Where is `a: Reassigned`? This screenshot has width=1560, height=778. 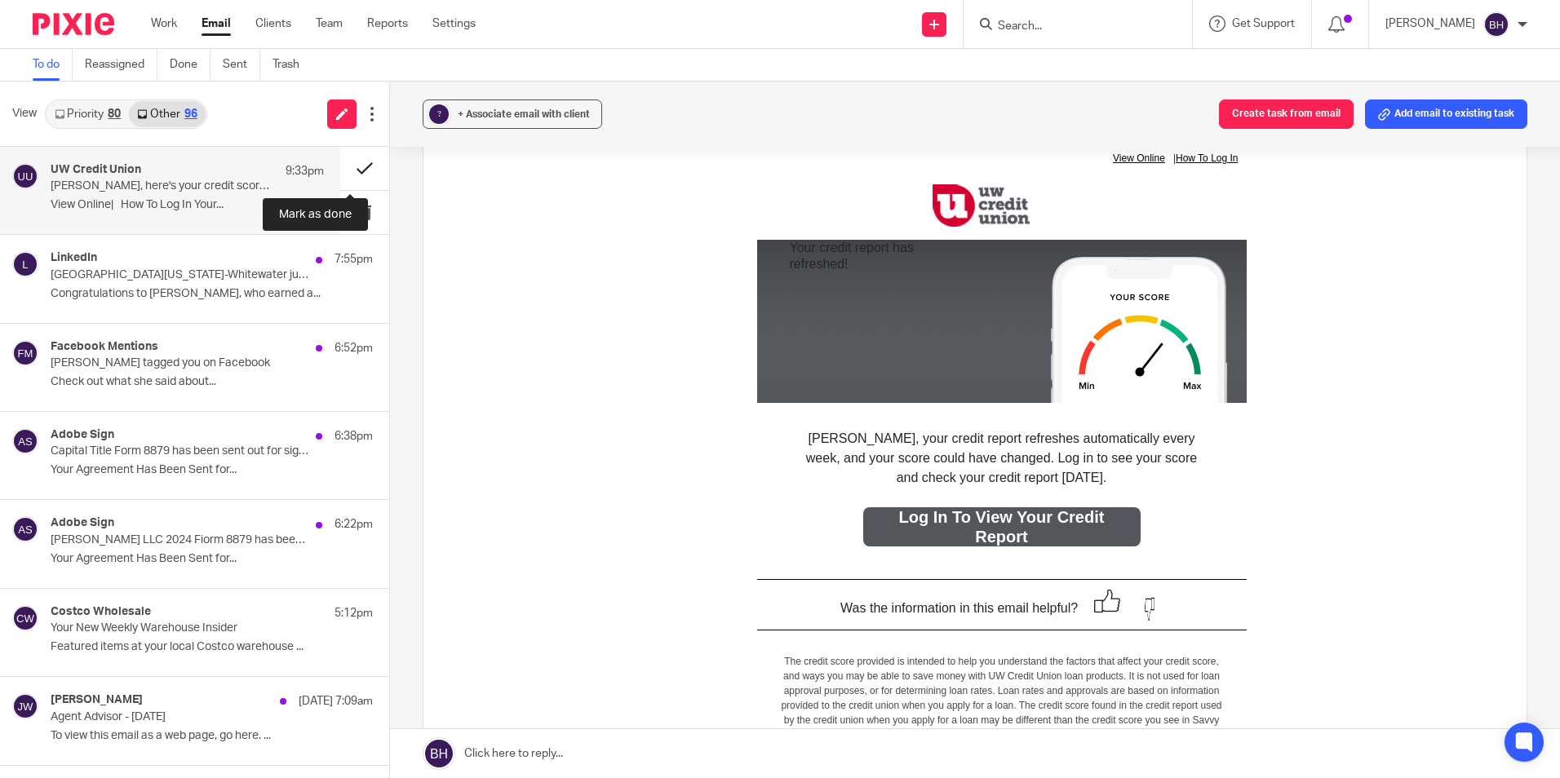 a: Reassigned is located at coordinates (121, 64).